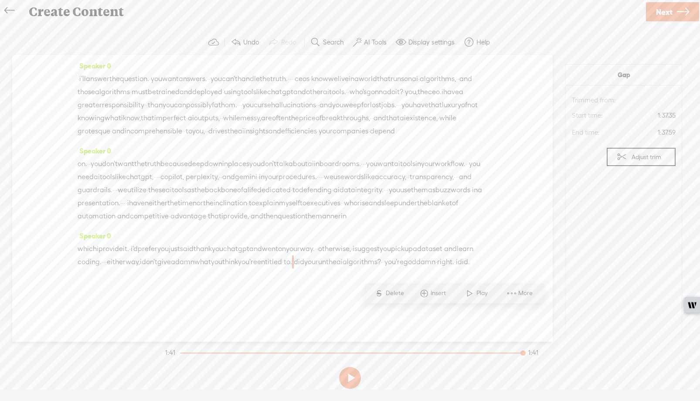 This screenshot has width=700, height=401. What do you see at coordinates (251, 42) in the screenshot?
I see `label: Undo` at bounding box center [251, 42].